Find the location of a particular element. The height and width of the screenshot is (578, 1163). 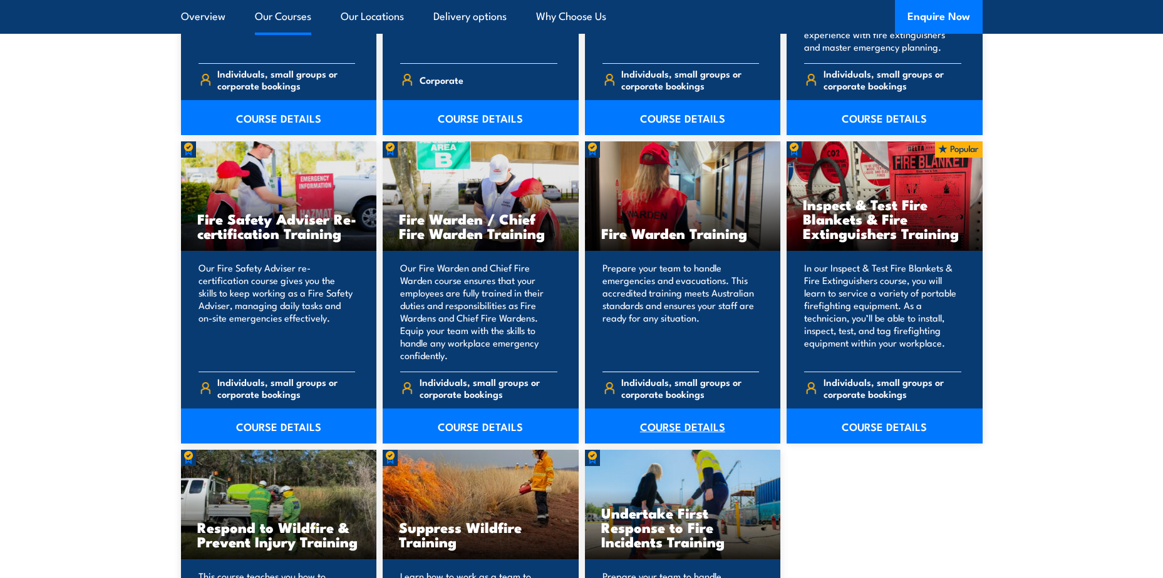

h3: Fire Warden / Chief Fire Warden Training is located at coordinates (480, 226).